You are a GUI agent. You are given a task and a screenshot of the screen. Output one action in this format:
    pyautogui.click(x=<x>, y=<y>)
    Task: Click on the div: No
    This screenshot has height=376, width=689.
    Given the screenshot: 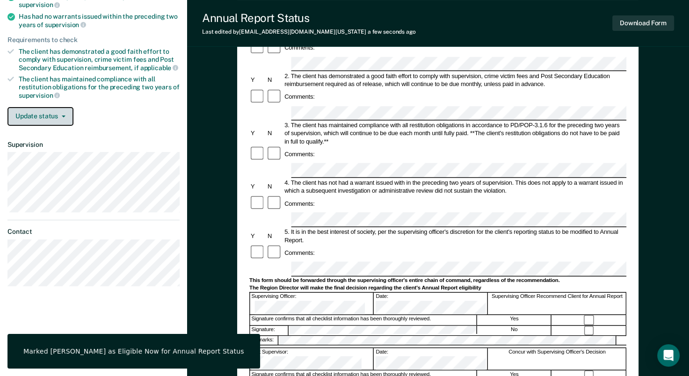 What is the action you would take?
    pyautogui.click(x=515, y=331)
    